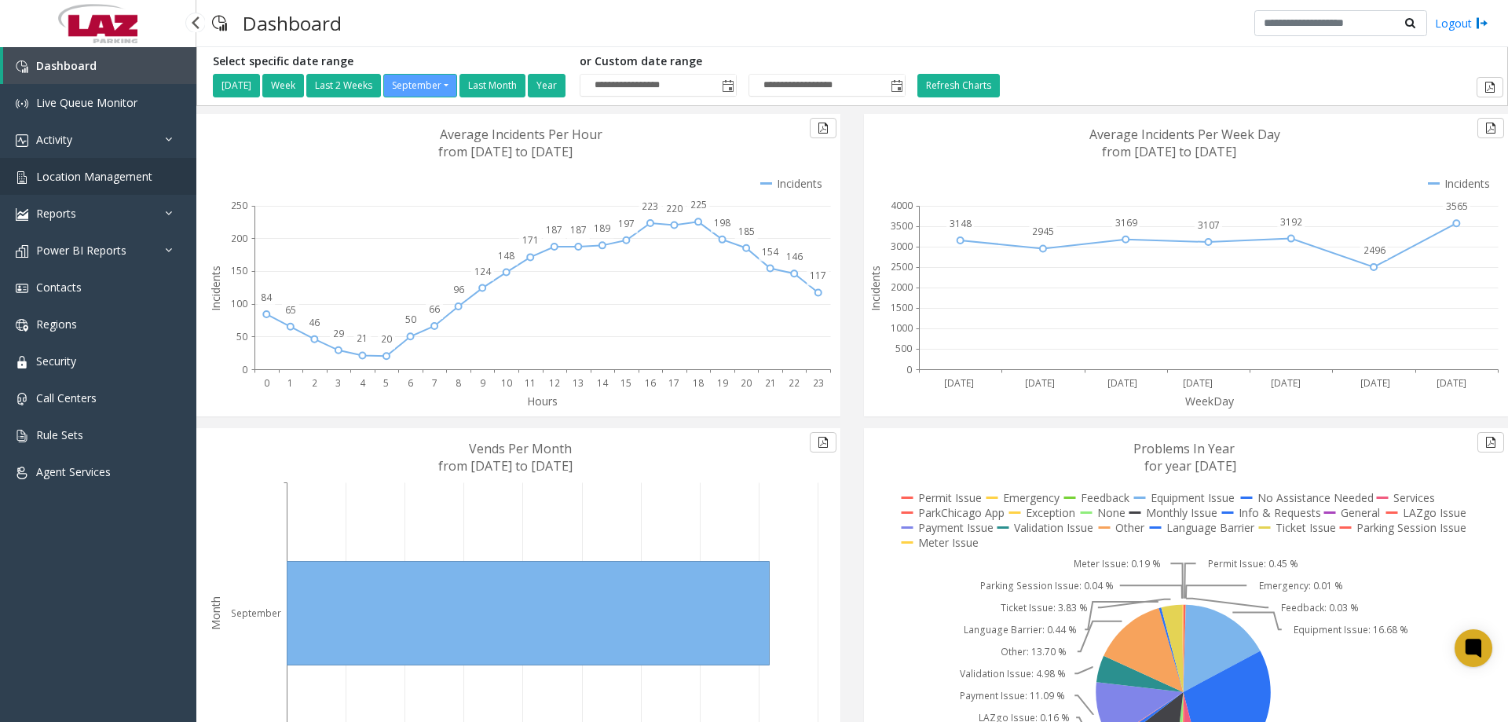  Describe the element at coordinates (283, 86) in the screenshot. I see `button: Week` at that location.